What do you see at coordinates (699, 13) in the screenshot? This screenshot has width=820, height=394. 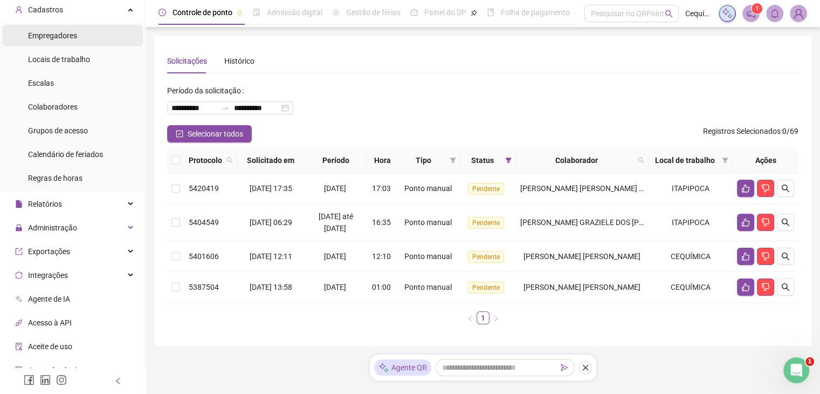 I see `span: Cequímica` at bounding box center [699, 13].